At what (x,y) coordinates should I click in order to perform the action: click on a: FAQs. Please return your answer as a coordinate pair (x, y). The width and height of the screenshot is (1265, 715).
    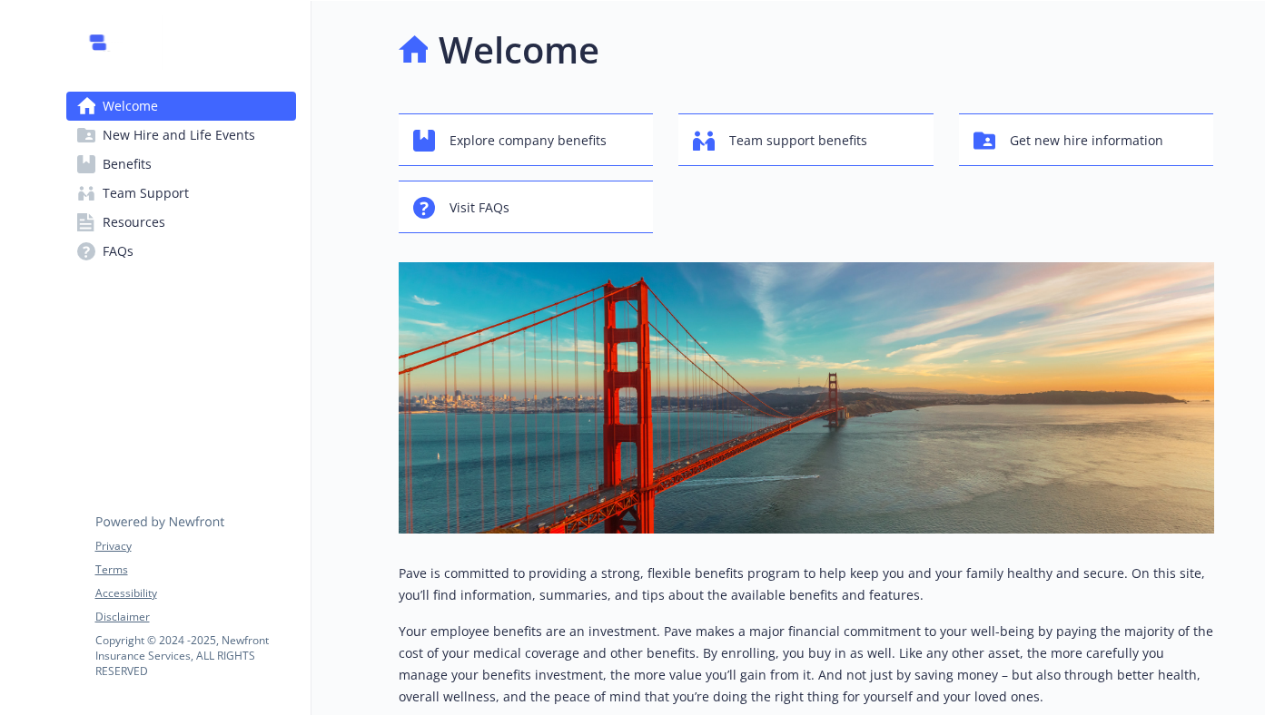
    Looking at the image, I should click on (181, 252).